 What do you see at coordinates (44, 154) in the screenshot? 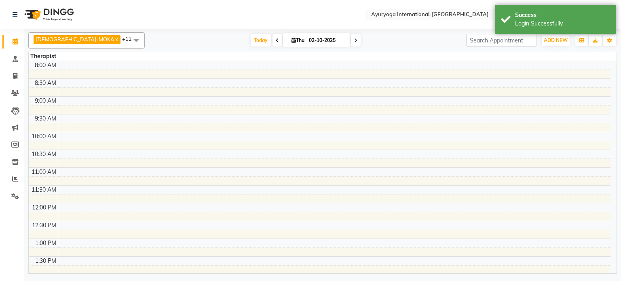
I see `div: 10:30 AM` at bounding box center [44, 154].